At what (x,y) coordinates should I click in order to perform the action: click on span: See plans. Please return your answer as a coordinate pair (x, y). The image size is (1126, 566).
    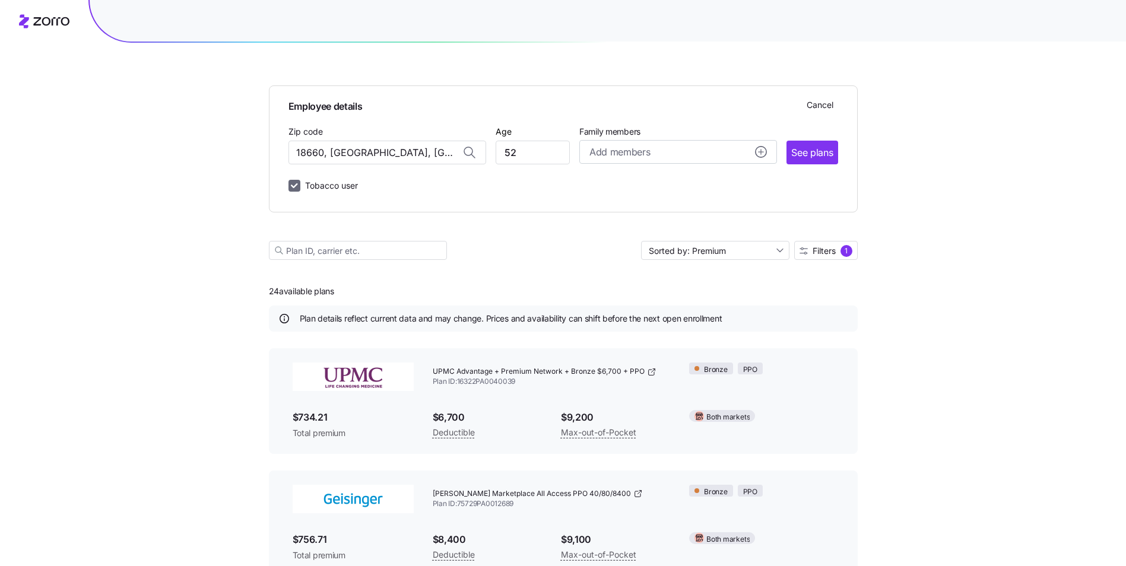
    Looking at the image, I should click on (812, 153).